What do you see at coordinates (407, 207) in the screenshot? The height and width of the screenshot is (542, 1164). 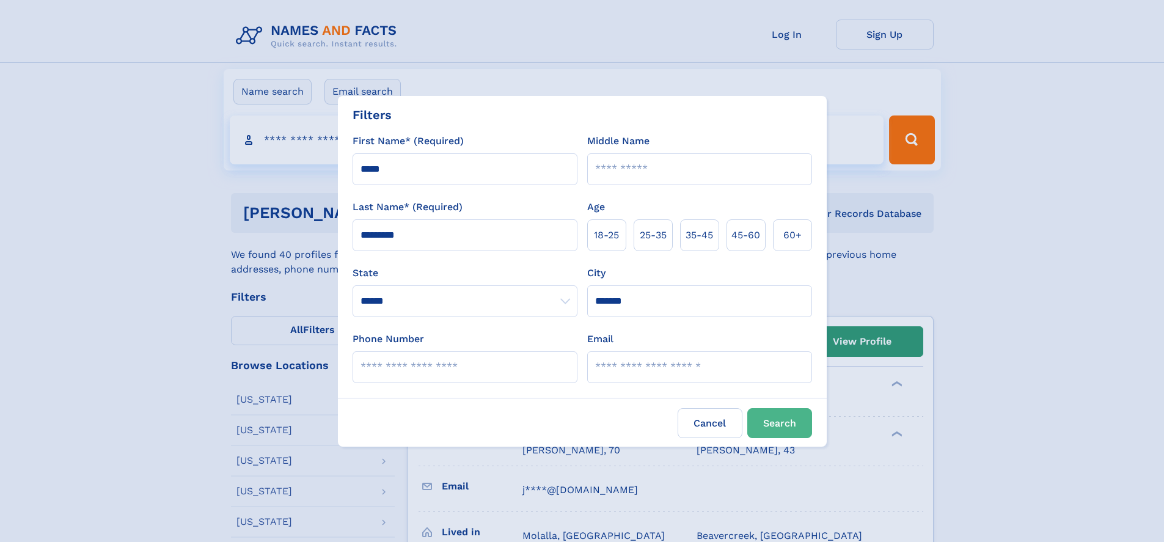 I see `label: Last Name* (Required)` at bounding box center [407, 207].